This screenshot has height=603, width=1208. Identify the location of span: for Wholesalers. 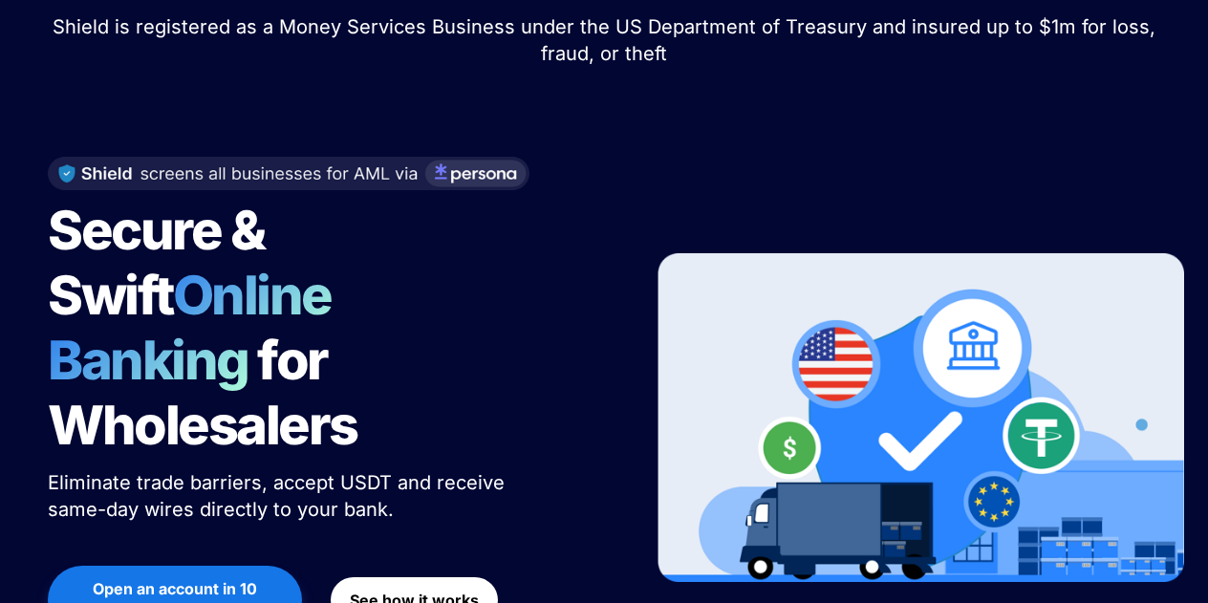
(203, 393).